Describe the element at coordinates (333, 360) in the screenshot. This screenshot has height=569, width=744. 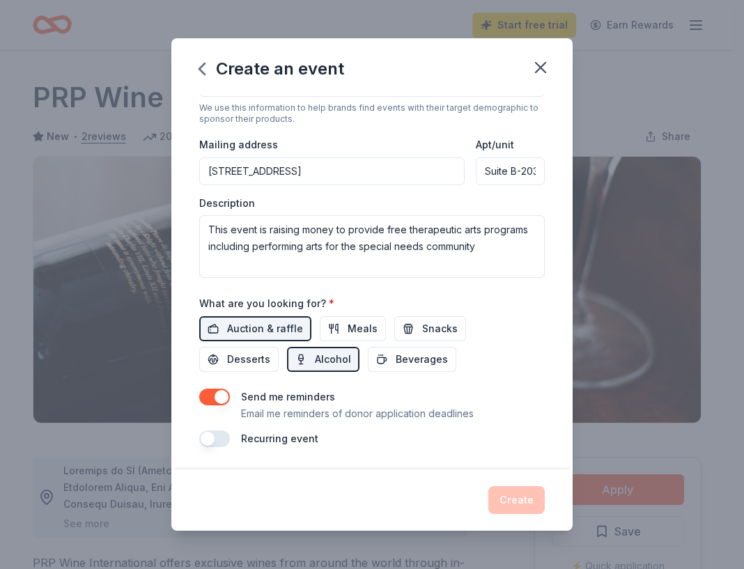
I see `span: Alcohol` at that location.